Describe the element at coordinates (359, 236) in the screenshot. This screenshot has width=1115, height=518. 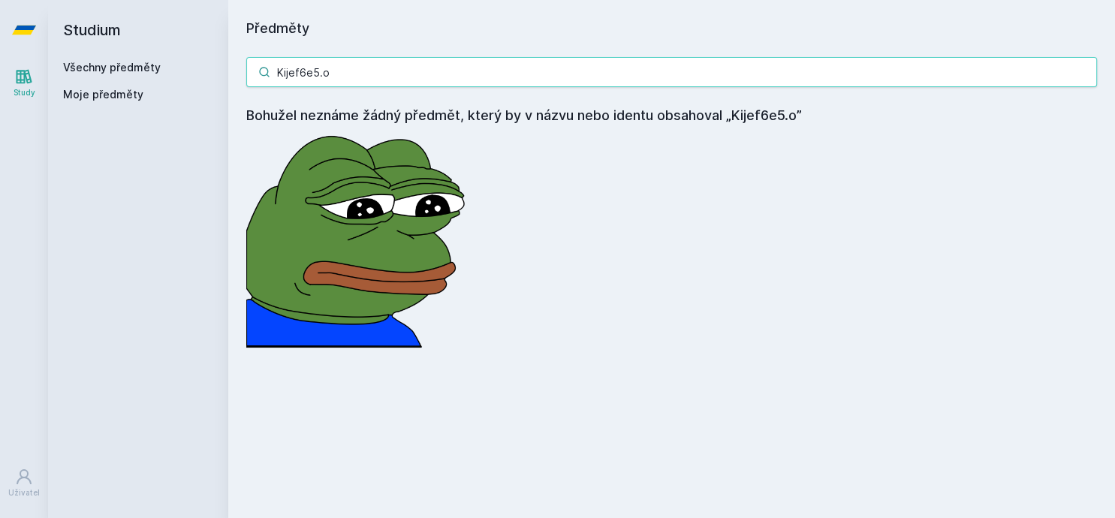
I see `img: error_picture.png` at that location.